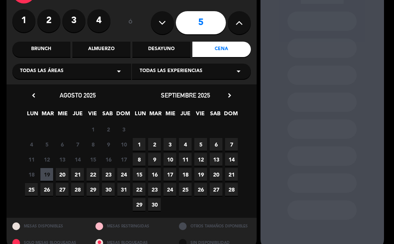 This screenshot has width=394, height=244. What do you see at coordinates (130, 23) in the screenshot?
I see `div: ó` at bounding box center [130, 23].